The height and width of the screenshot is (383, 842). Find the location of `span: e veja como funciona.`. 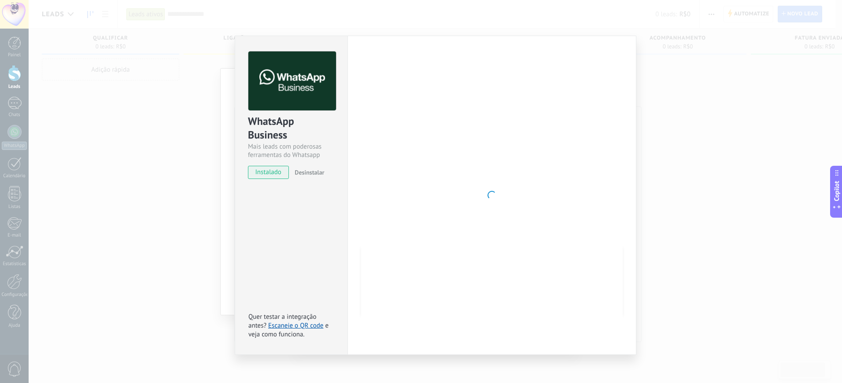

span: e veja como funciona. is located at coordinates (288, 330).